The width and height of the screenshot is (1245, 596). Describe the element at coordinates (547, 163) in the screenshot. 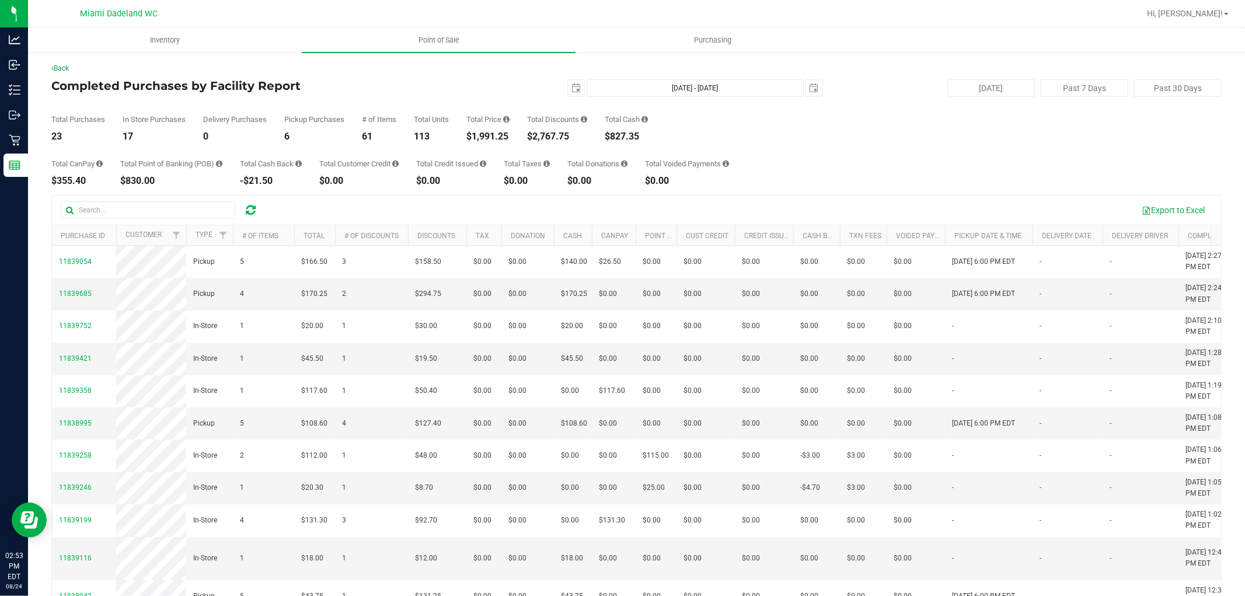

I see `i: Sum of the total taxes for all purchases in the date range.` at that location.